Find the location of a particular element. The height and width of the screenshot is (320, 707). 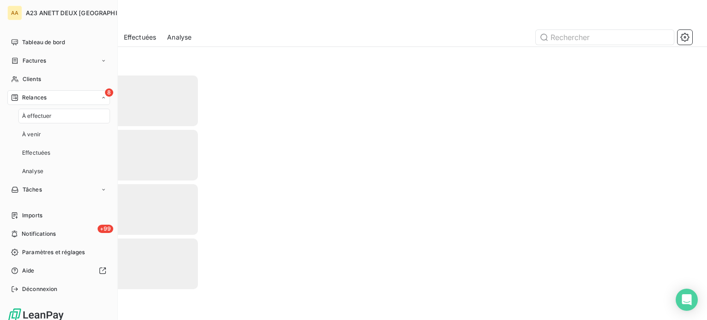

span: Tableau de bord is located at coordinates (43, 42).